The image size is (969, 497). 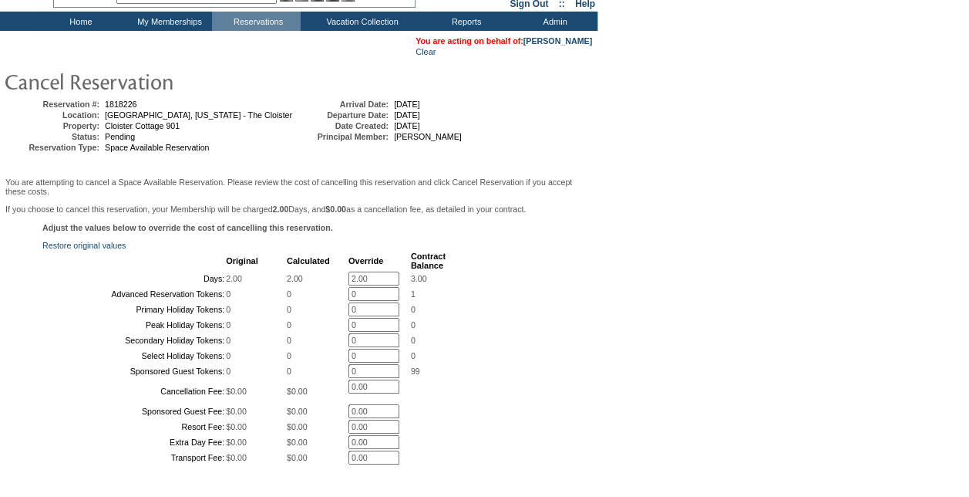 What do you see at coordinates (121, 104) in the screenshot?
I see `span: 1818226` at bounding box center [121, 104].